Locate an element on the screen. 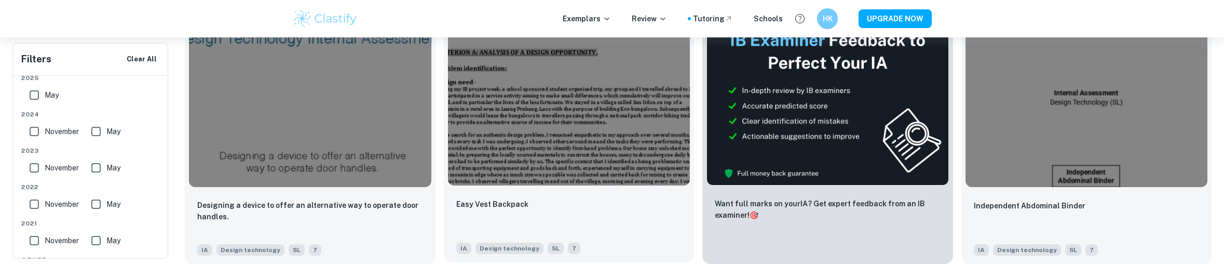 This screenshot has height=264, width=1224. span: 2025 is located at coordinates (91, 78).